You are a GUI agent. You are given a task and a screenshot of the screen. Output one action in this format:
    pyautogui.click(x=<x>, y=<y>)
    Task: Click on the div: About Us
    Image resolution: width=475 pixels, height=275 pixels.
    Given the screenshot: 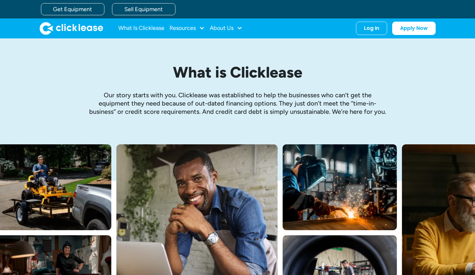 What is the action you would take?
    pyautogui.click(x=226, y=28)
    